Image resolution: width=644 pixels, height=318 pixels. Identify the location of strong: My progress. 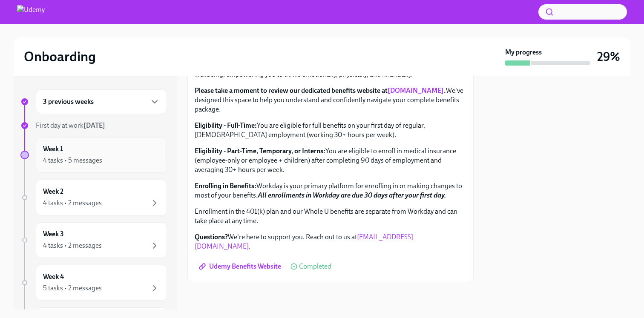
(524, 52).